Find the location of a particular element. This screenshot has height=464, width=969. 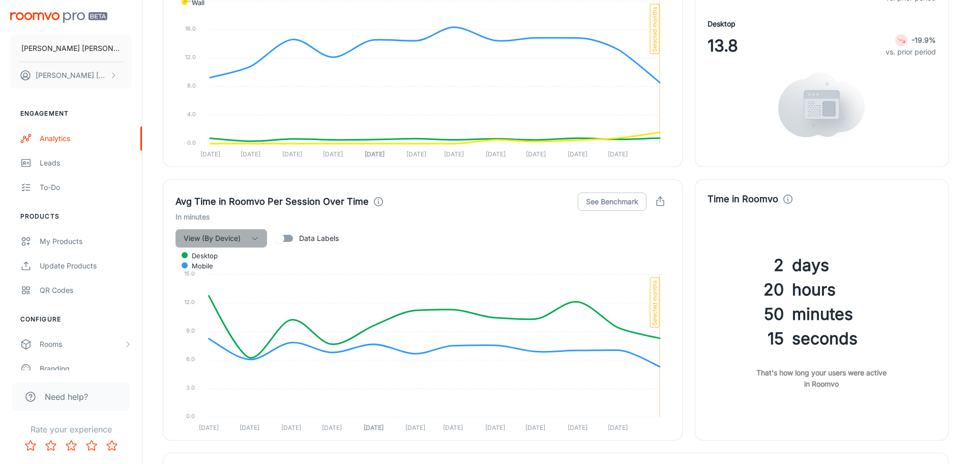

button: Rate 1 star is located at coordinates (31, 445).